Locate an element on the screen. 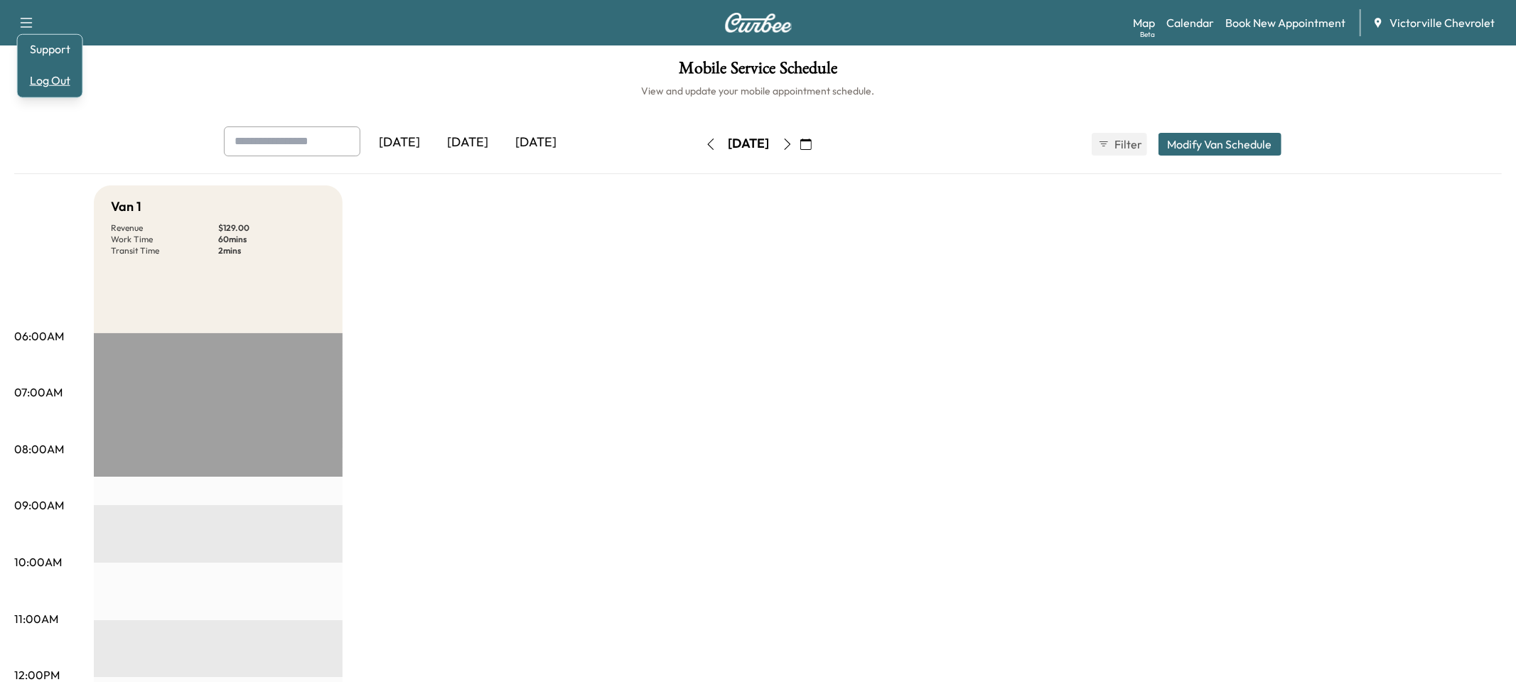  p: 60 mins is located at coordinates (272, 240).